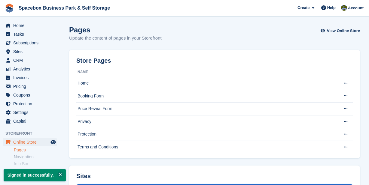 This screenshot has width=369, height=185. What do you see at coordinates (9, 8) in the screenshot?
I see `img: stora-icon-8386f47178a22dfd0bd8f6a31ec36ba5ce8667c1dd55bd0f319d3a0aa187defe.svg` at bounding box center [9, 8].